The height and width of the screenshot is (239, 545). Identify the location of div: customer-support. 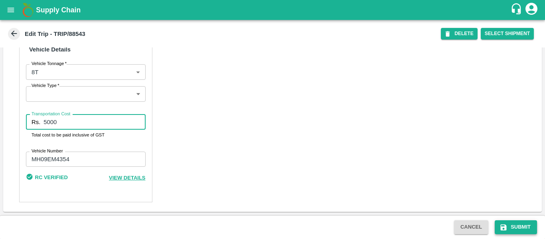
(517, 10).